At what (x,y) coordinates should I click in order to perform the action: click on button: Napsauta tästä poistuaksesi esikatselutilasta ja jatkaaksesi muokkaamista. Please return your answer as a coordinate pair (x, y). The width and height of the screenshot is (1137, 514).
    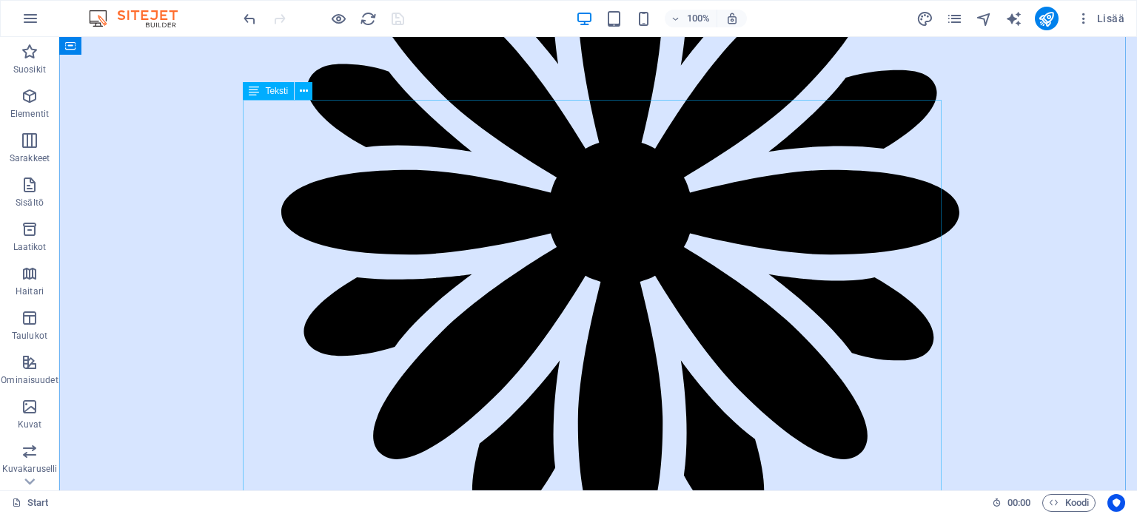
    Looking at the image, I should click on (338, 19).